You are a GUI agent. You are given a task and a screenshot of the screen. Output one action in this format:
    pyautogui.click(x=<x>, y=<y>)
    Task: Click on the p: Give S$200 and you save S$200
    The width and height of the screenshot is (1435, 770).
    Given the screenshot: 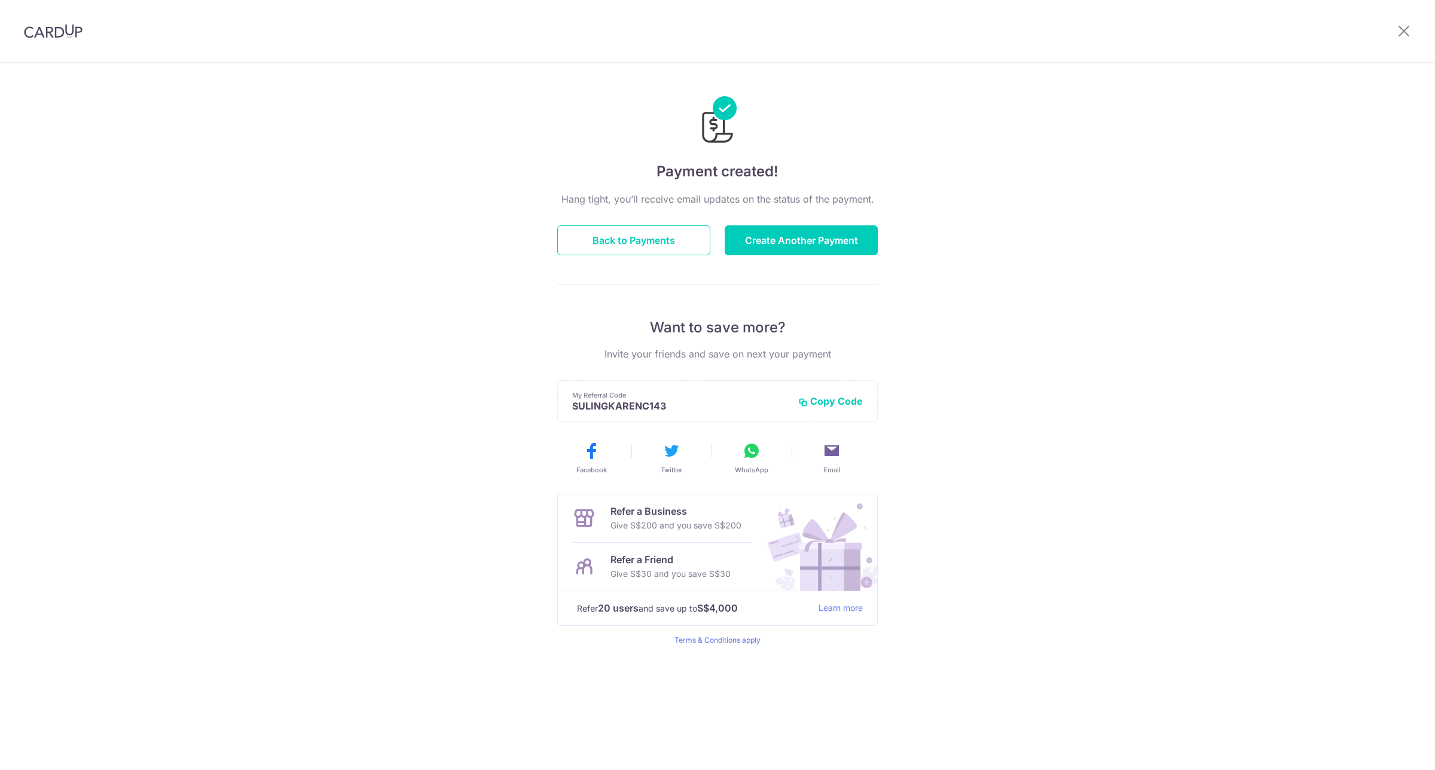 What is the action you would take?
    pyautogui.click(x=676, y=526)
    